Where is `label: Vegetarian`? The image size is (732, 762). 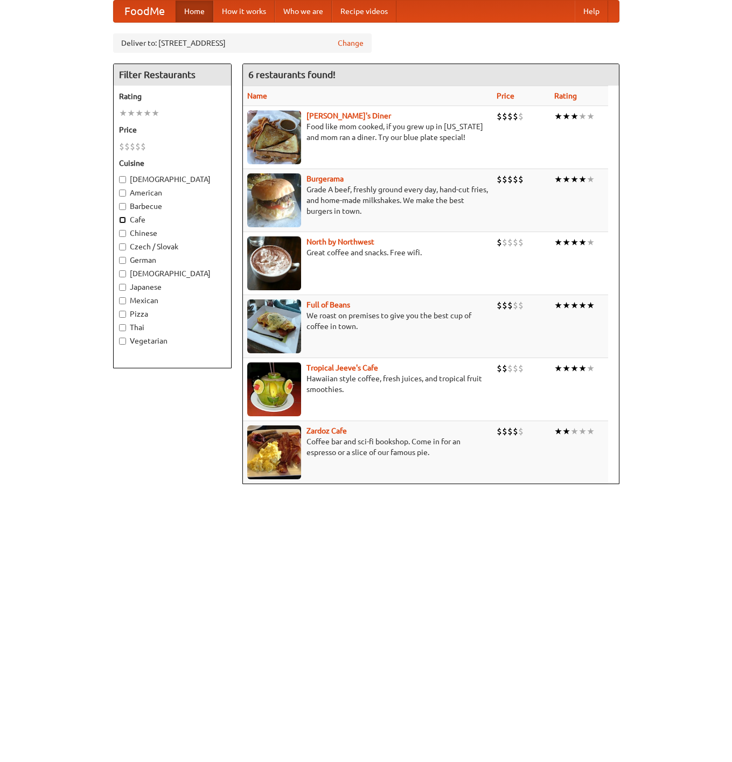 label: Vegetarian is located at coordinates (172, 341).